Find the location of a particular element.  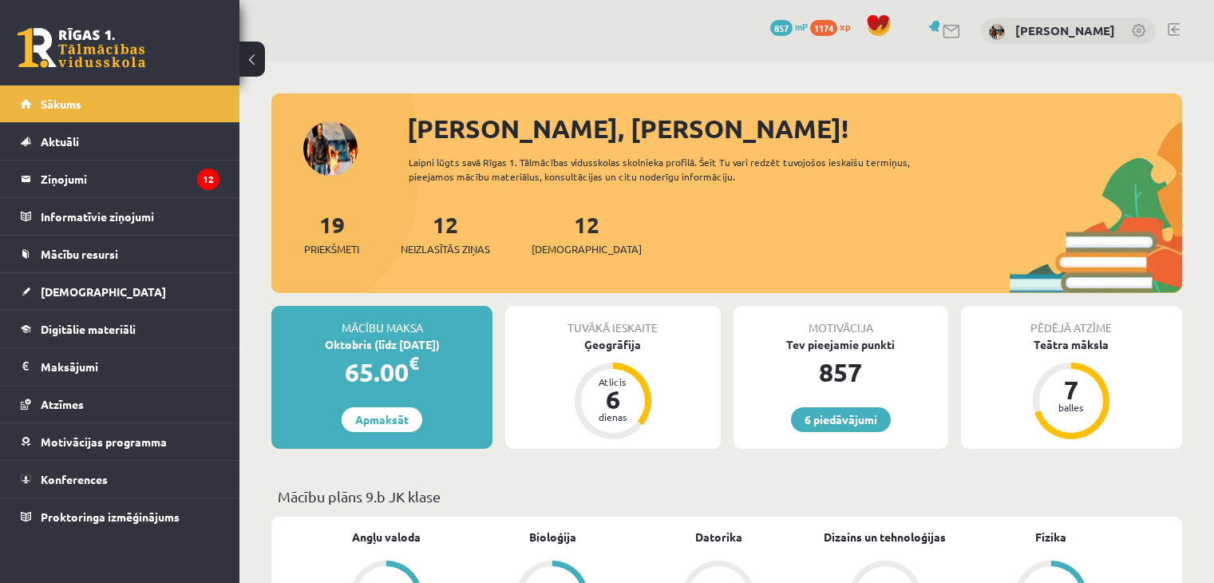

div: 6 is located at coordinates (613, 399).